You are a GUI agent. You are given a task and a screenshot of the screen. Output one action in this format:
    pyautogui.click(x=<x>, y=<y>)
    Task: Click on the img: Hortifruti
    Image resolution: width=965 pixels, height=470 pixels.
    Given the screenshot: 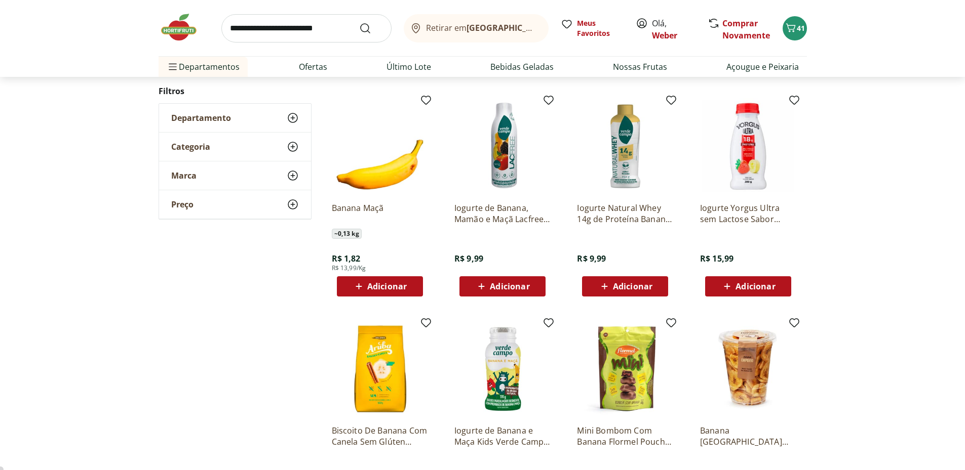 What is the action you would take?
    pyautogui.click(x=184, y=27)
    